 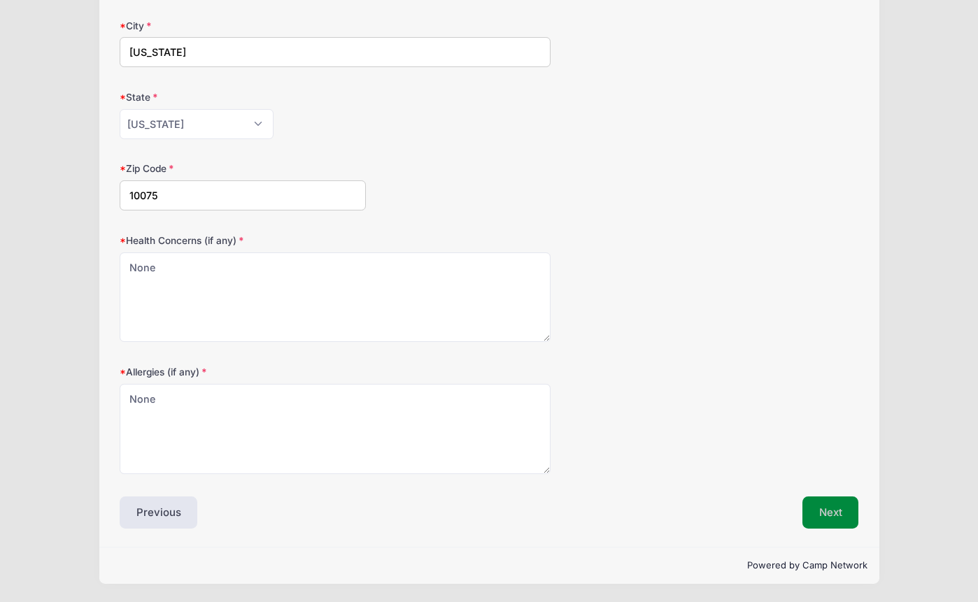 I want to click on label: State, so click(x=243, y=97).